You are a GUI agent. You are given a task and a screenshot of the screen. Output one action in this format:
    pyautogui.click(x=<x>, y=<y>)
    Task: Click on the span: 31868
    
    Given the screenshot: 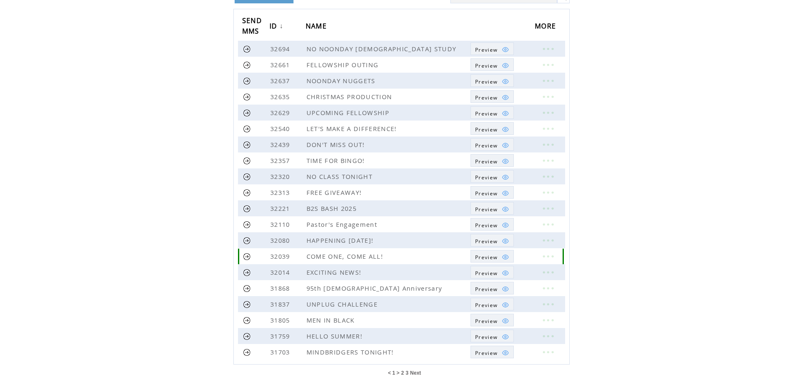 What is the action you would take?
    pyautogui.click(x=281, y=288)
    